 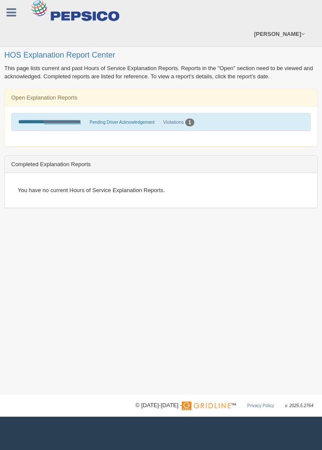 What do you see at coordinates (161, 190) in the screenshot?
I see `div: You have no current Hours of Service Explanation Reports.` at bounding box center [161, 190].